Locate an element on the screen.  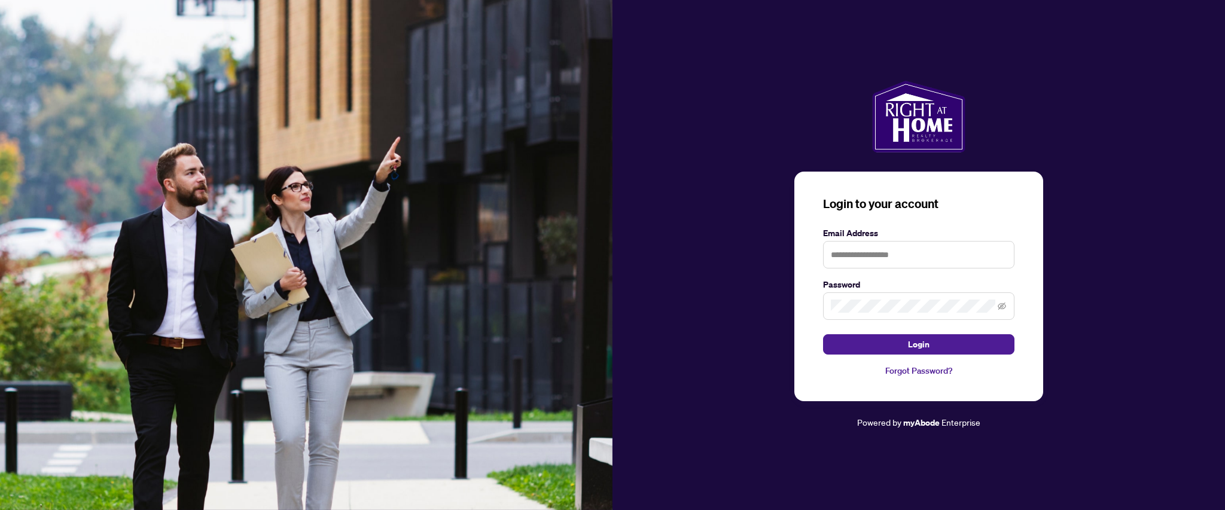
label: Email Address is located at coordinates (919, 233).